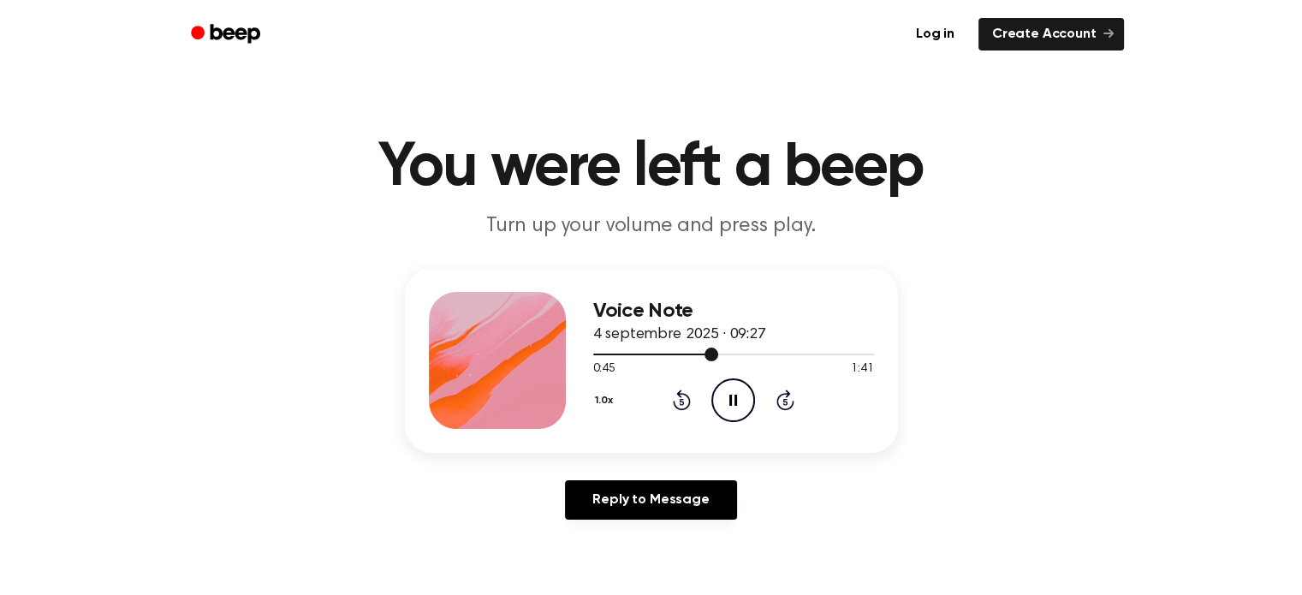  I want to click on a: Log in, so click(935, 34).